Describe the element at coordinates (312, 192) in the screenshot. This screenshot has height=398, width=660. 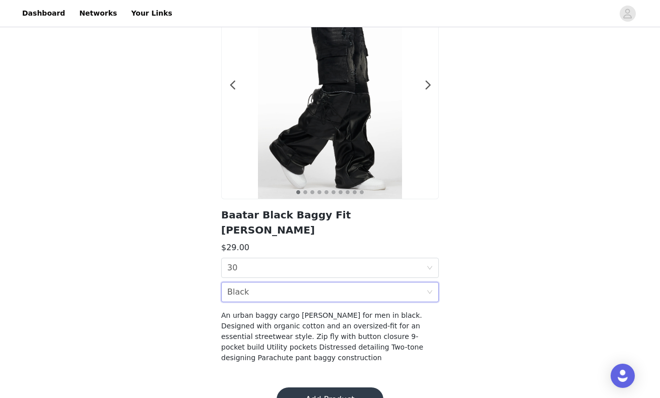
I see `button: 3` at that location.